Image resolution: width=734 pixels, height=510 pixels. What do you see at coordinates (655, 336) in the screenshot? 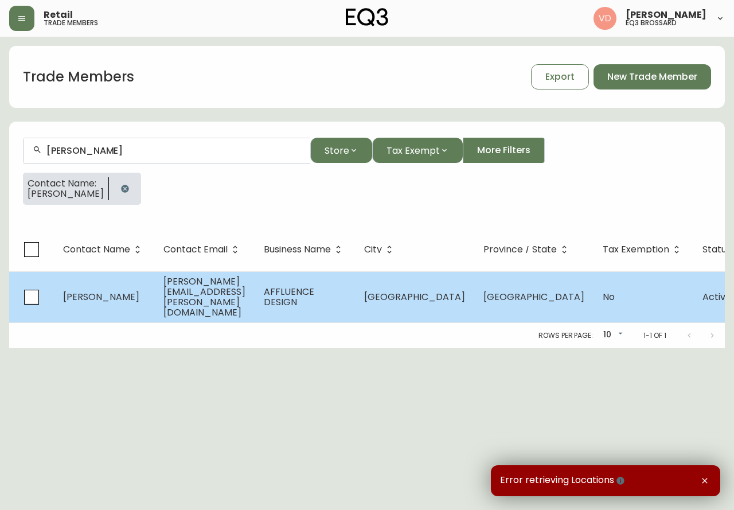
I see `p: 1-1 of 1` at bounding box center [655, 336].